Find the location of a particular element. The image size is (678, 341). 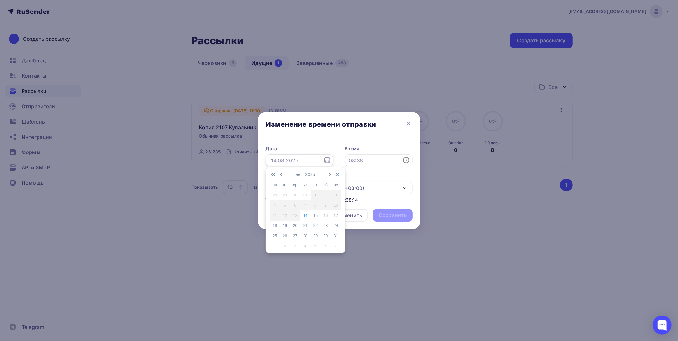

td: 2025-08-05 is located at coordinates (285, 205).